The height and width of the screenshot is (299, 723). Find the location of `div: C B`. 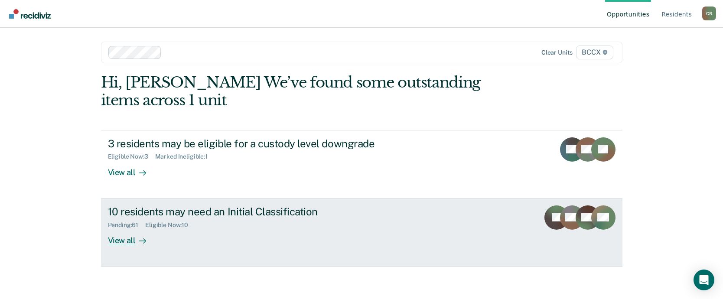

div: C B is located at coordinates (710, 13).